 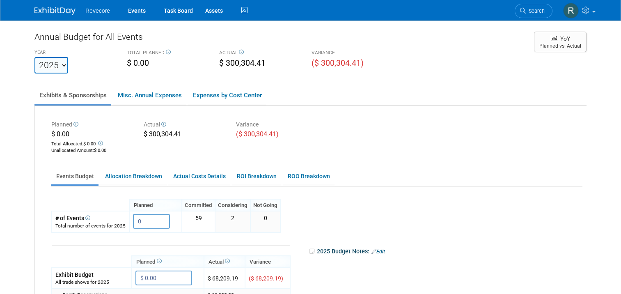 I want to click on a: Exhibits & Sponsorships, so click(x=73, y=95).